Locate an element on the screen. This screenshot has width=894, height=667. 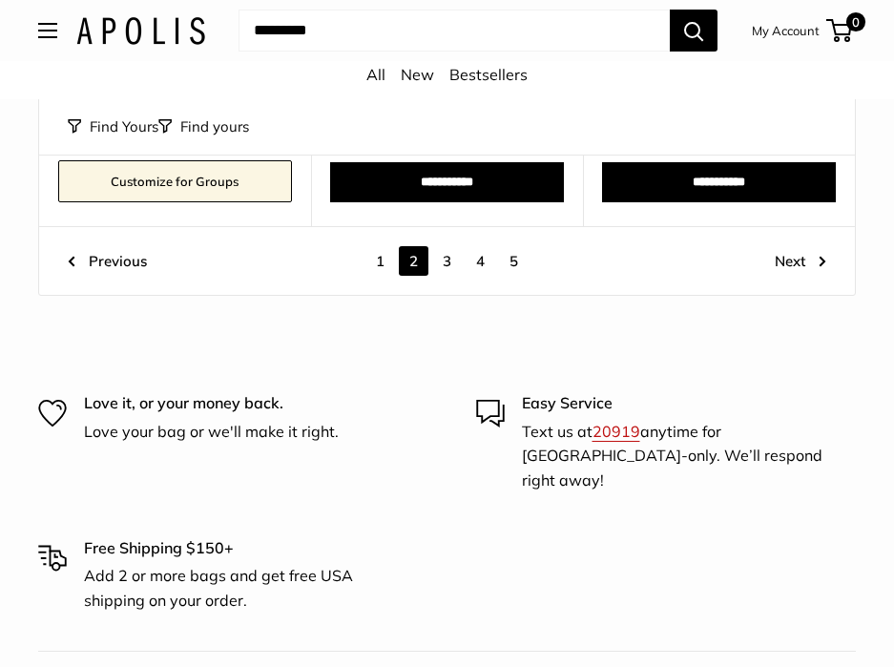
p: Free Shipping $150+ is located at coordinates (241, 549).